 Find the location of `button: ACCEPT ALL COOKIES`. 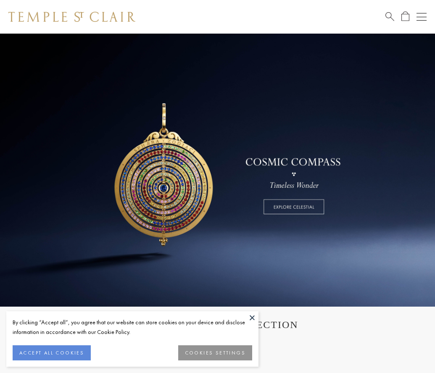

button: ACCEPT ALL COOKIES is located at coordinates (52, 353).